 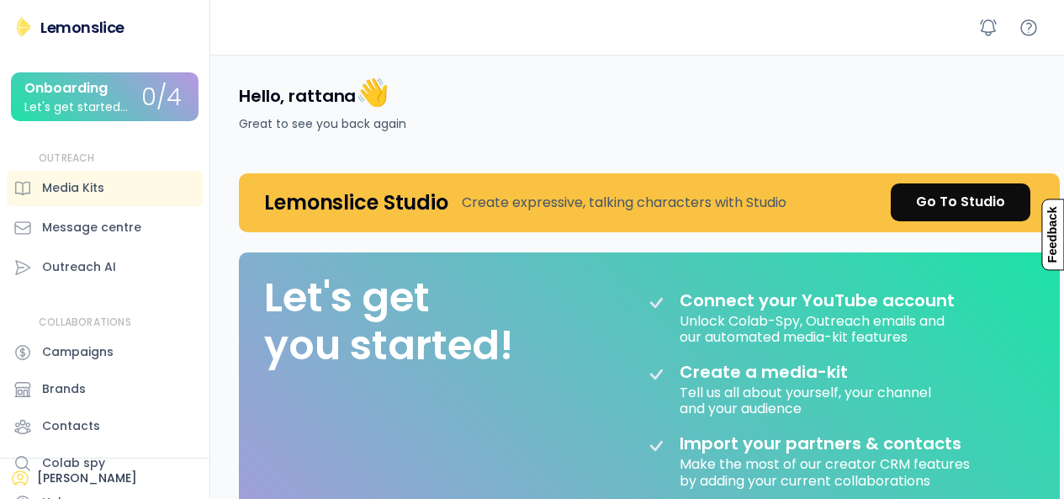 What do you see at coordinates (73, 463) in the screenshot?
I see `div: Colab spy` at bounding box center [73, 463].